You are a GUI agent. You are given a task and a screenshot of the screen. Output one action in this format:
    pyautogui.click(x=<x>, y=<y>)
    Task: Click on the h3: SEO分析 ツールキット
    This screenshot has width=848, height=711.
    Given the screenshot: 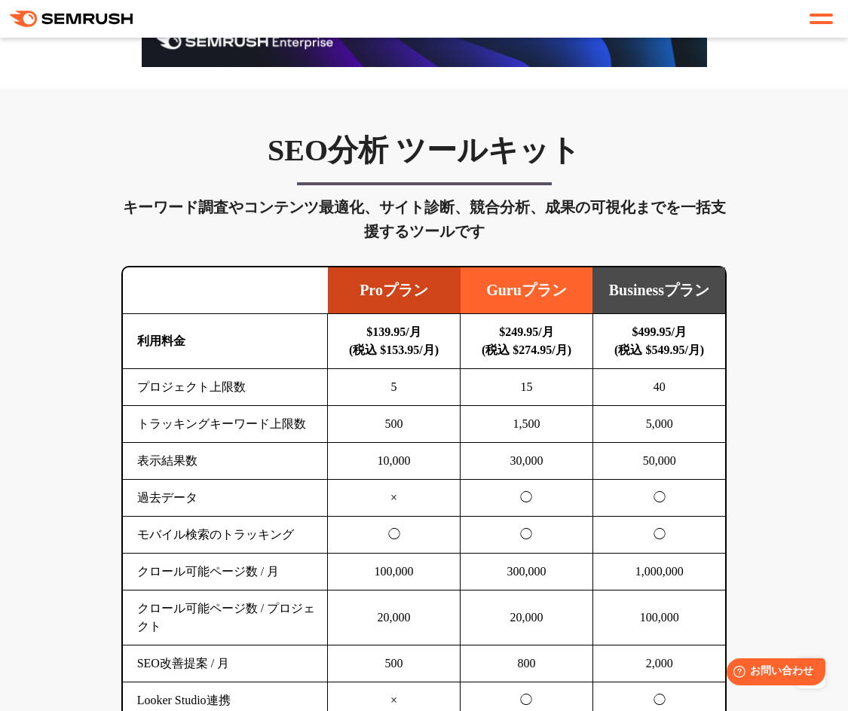 What is the action you would take?
    pyautogui.click(x=424, y=151)
    